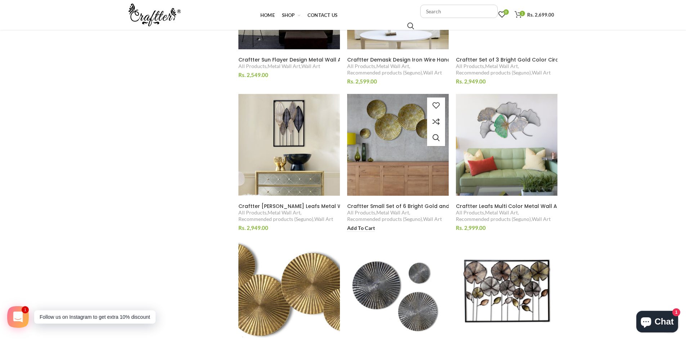 The height and width of the screenshot is (340, 686). What do you see at coordinates (253, 75) in the screenshot?
I see `span: Rs. 2,549.00` at bounding box center [253, 75].